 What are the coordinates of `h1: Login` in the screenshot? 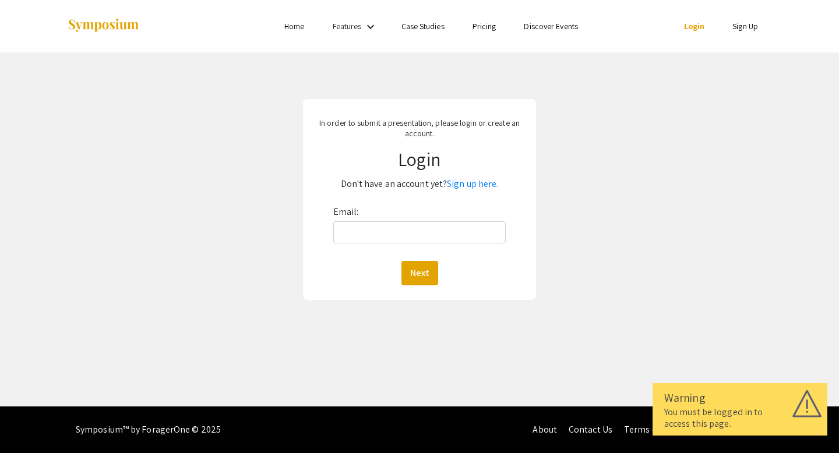 It's located at (419, 159).